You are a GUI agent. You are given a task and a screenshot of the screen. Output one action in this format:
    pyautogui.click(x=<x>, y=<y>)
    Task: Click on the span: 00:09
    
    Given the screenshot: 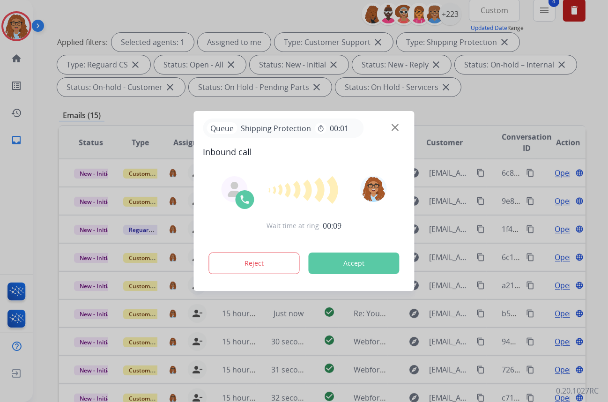 What is the action you would take?
    pyautogui.click(x=332, y=226)
    